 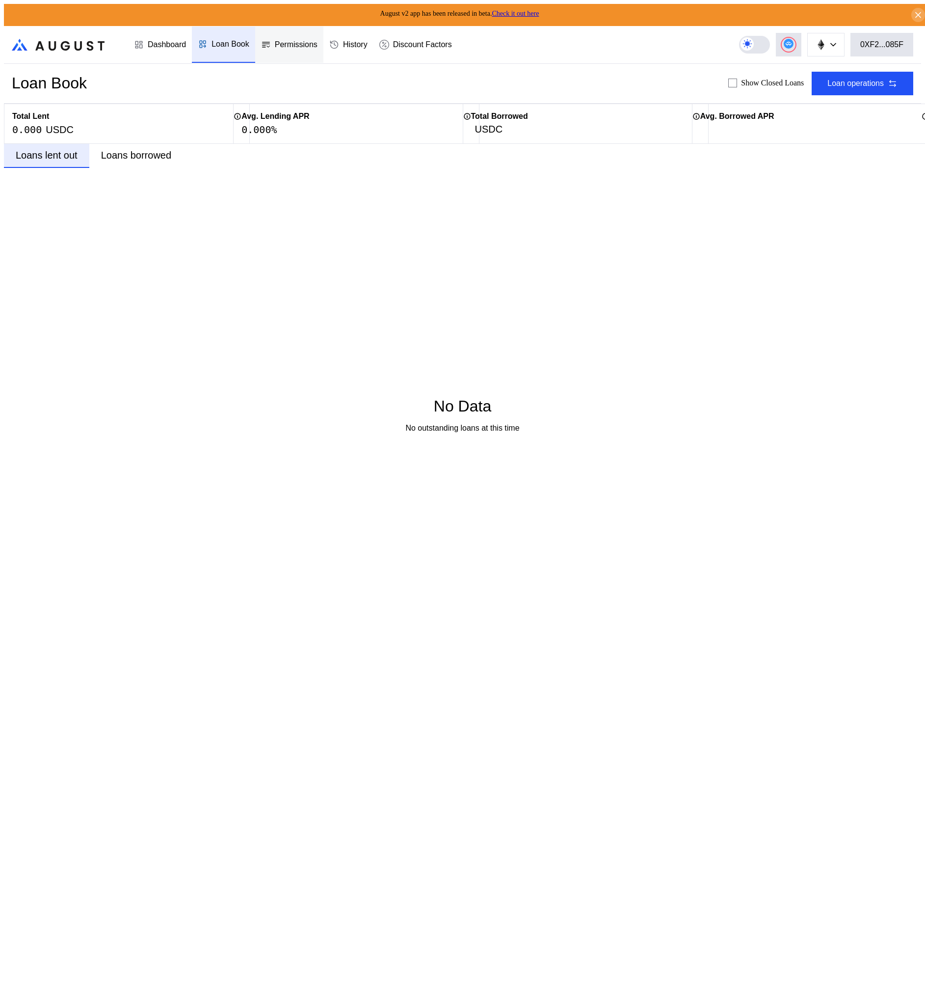 I want to click on div: No Data, so click(x=462, y=406).